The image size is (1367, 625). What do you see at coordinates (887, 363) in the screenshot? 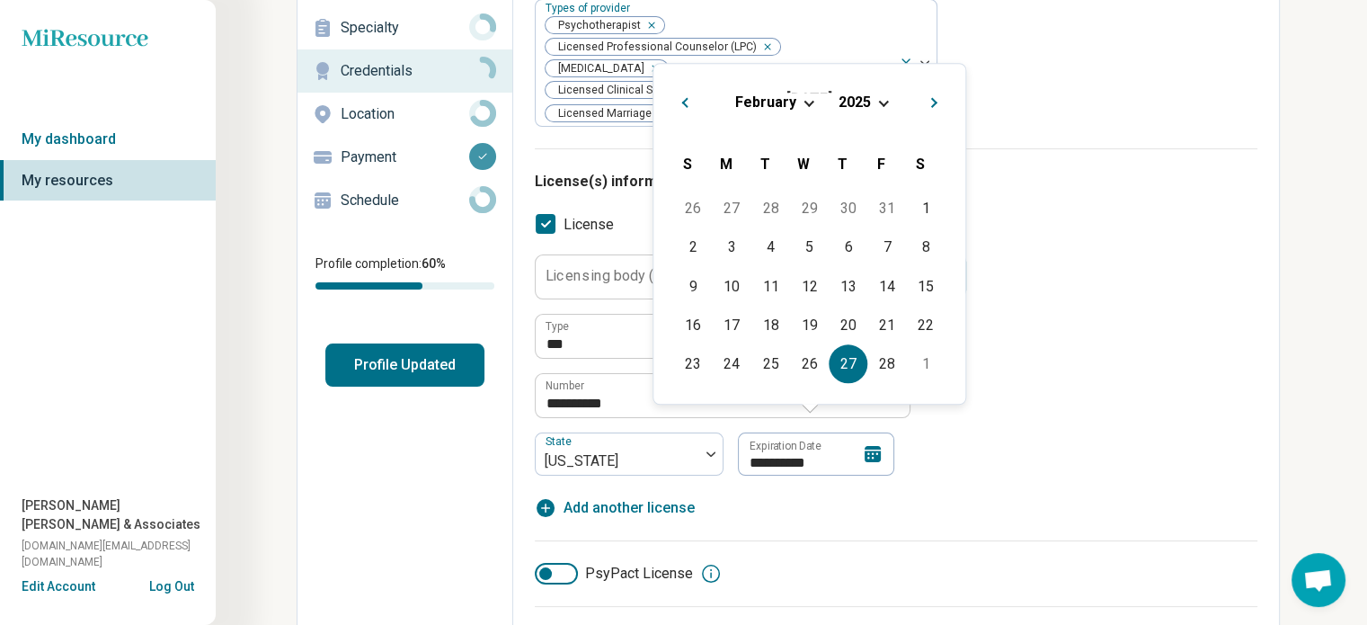
I see `div: Choose Friday, February 28th, 2025` at bounding box center [887, 363].